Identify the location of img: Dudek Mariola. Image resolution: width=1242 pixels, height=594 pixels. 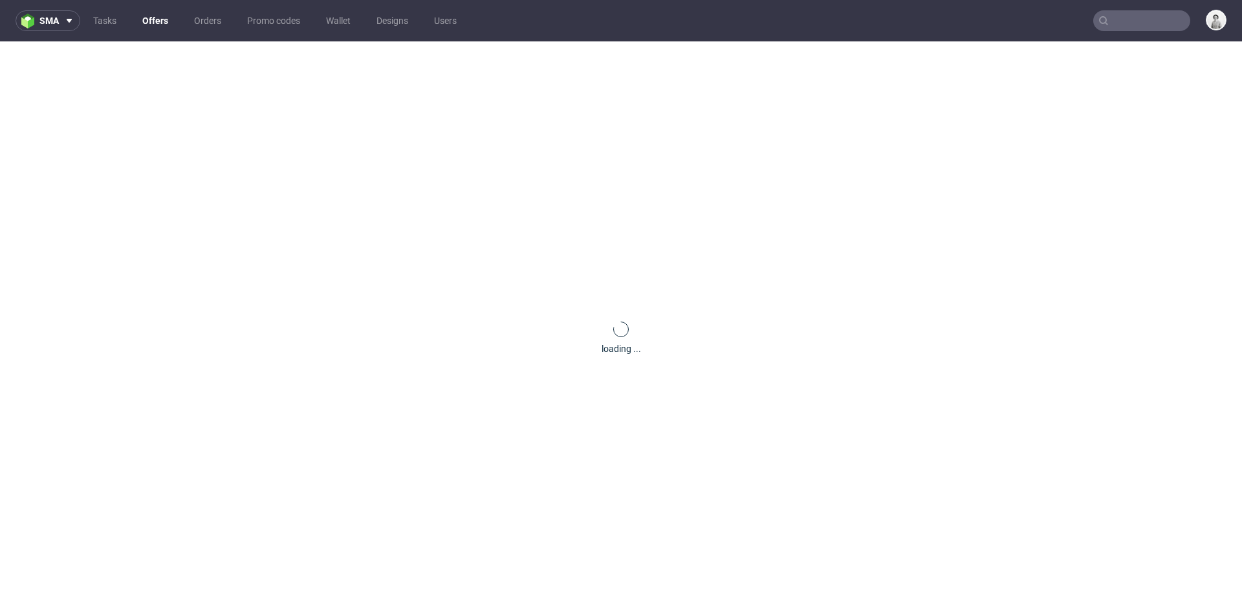
(1217, 20).